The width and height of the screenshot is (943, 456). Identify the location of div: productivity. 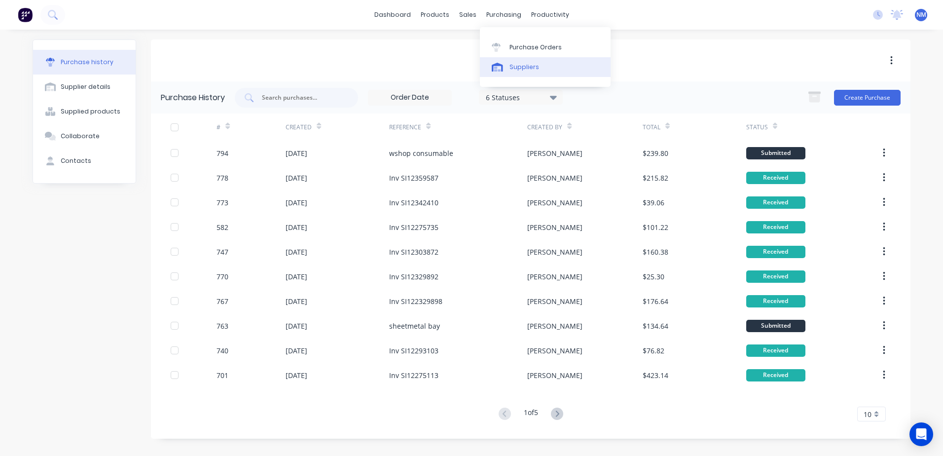
(550, 15).